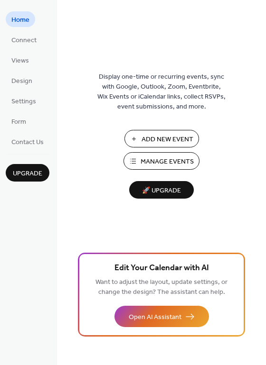 This screenshot has width=266, height=365. What do you see at coordinates (155, 318) in the screenshot?
I see `span: Open AI Assistant` at bounding box center [155, 318].